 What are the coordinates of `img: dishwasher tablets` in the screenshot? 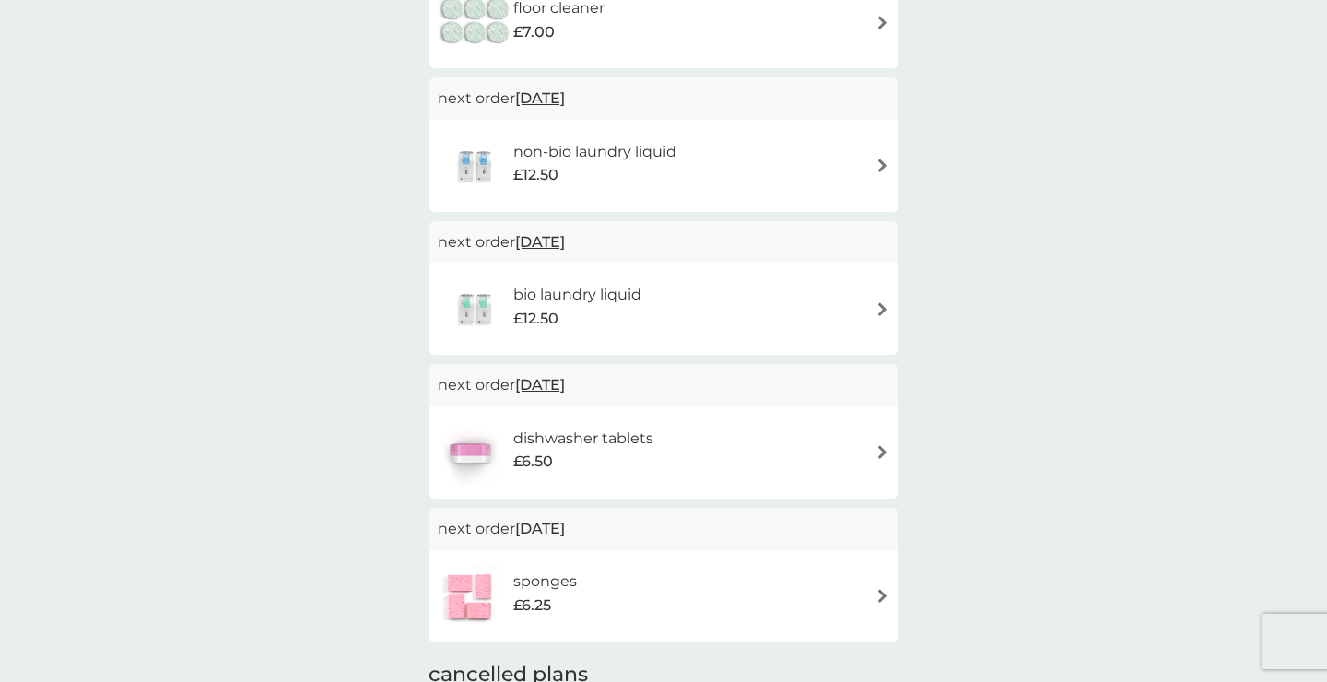 It's located at (470, 452).